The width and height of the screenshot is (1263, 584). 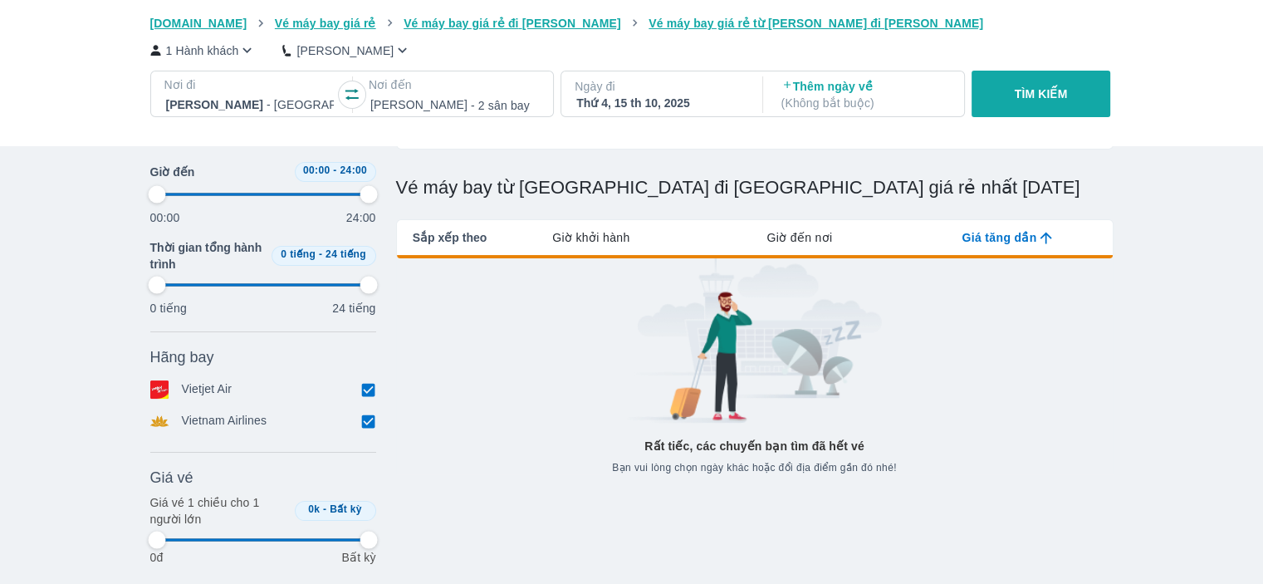 I want to click on button: TÌM KIẾM, so click(x=1040, y=94).